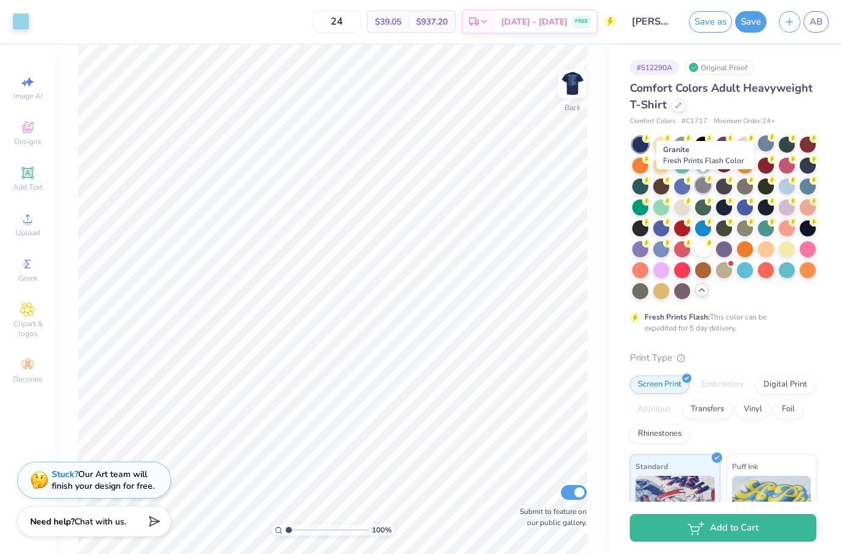 This screenshot has width=841, height=554. What do you see at coordinates (28, 142) in the screenshot?
I see `span: Designs` at bounding box center [28, 142].